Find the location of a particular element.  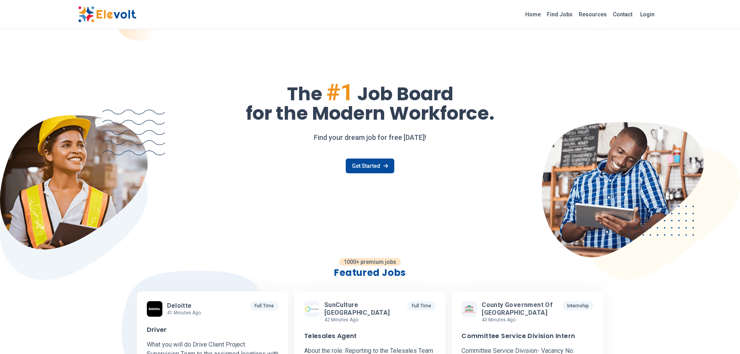

img: SunCulture Kenya is located at coordinates (312, 309).